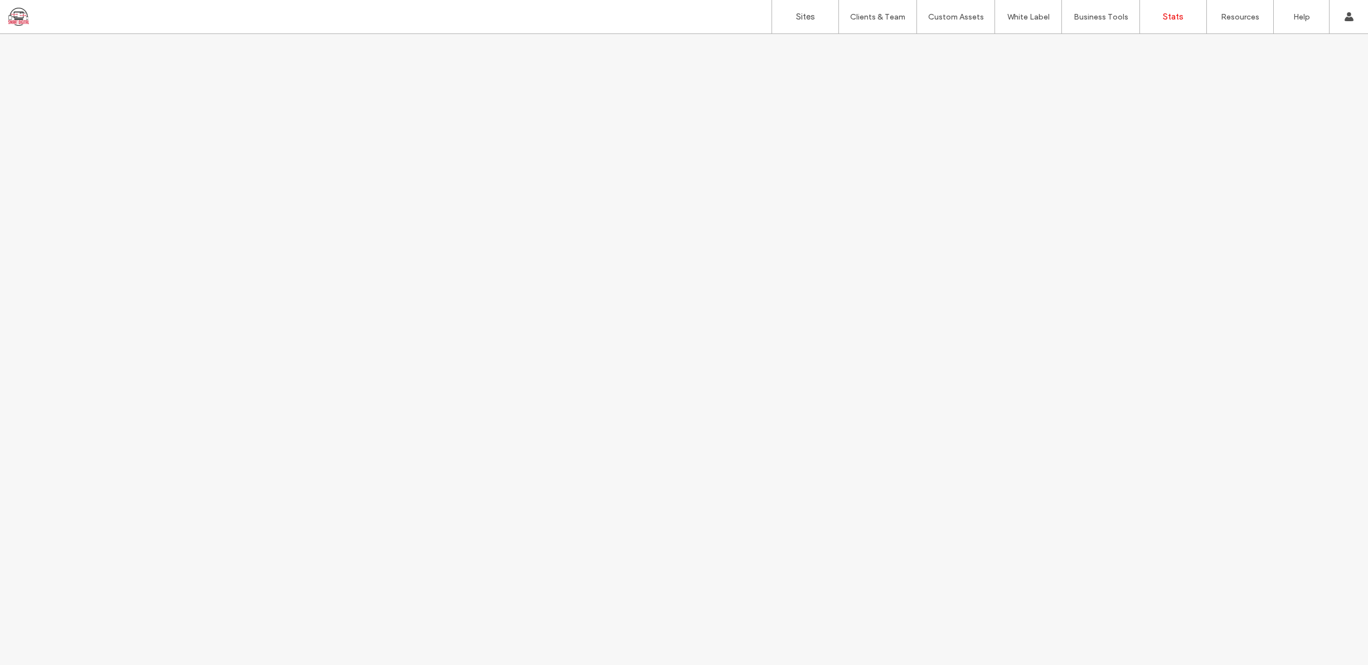 The height and width of the screenshot is (665, 1368). I want to click on label: Sites, so click(806, 17).